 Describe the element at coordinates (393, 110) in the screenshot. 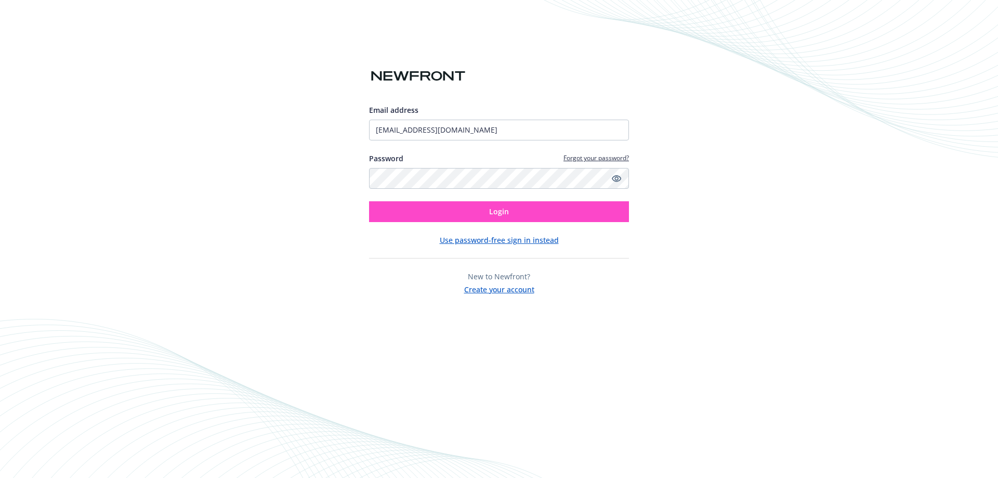

I see `span: Email address` at that location.